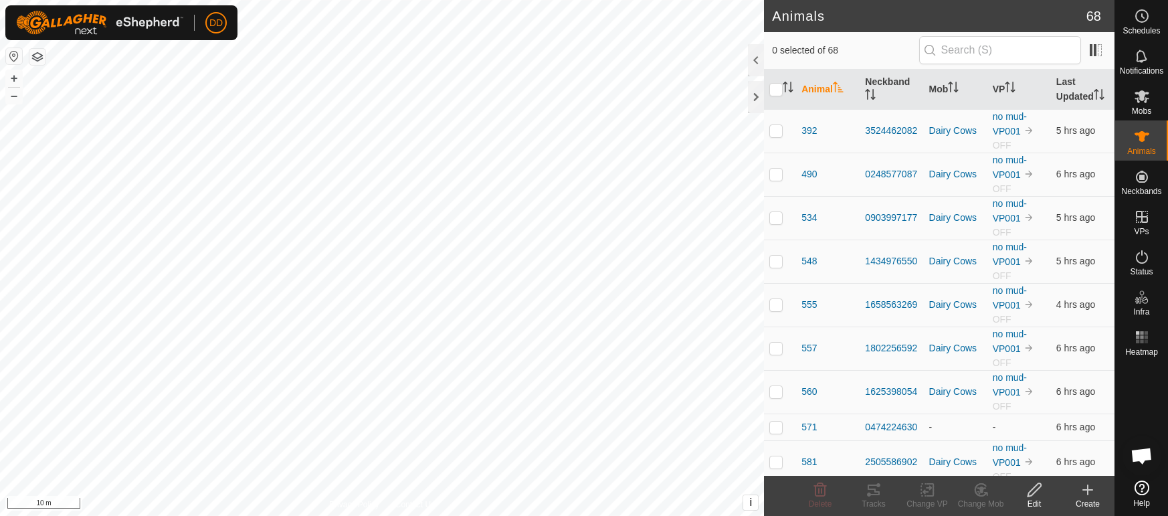  What do you see at coordinates (955, 90) in the screenshot?
I see `th: Mob` at bounding box center [955, 90].